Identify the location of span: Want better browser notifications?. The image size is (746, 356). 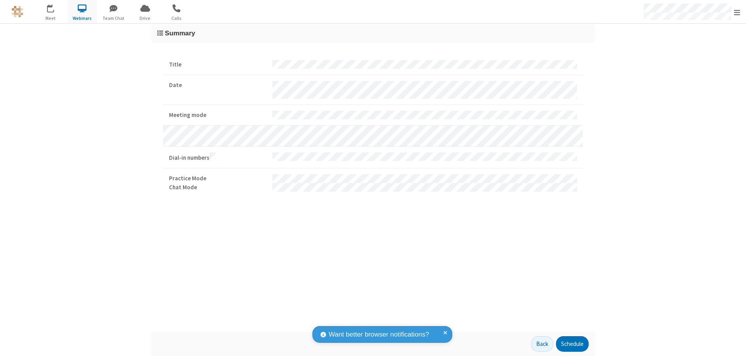
(379, 334).